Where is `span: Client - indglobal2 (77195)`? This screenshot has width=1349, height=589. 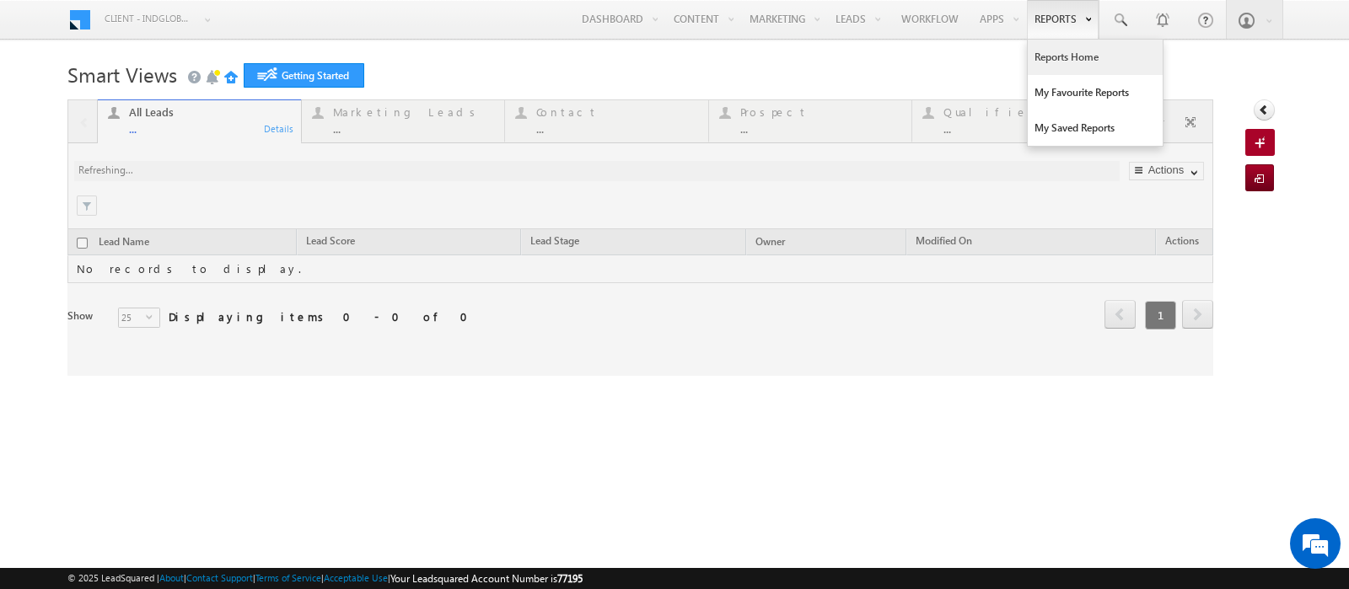 span: Client - indglobal2 (77195) is located at coordinates (148, 19).